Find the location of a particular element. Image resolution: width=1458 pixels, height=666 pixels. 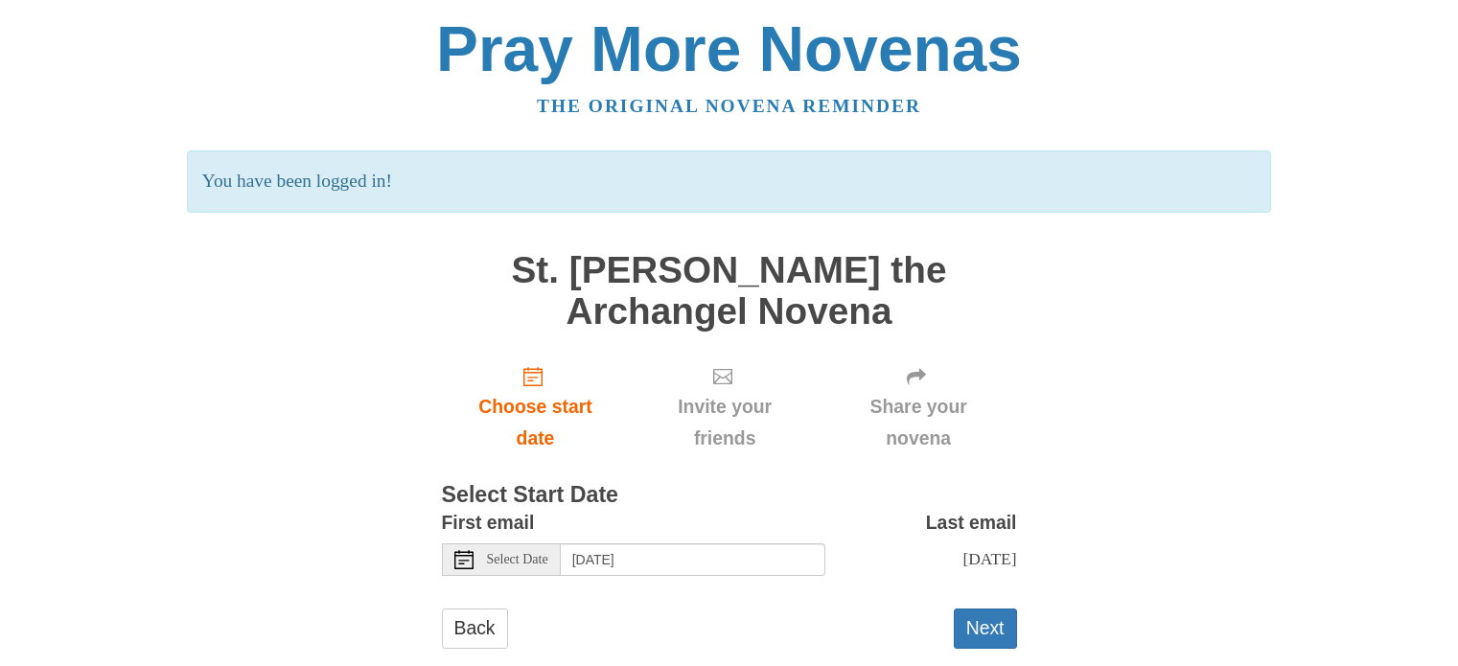

span: Choose start date is located at coordinates (536, 423).